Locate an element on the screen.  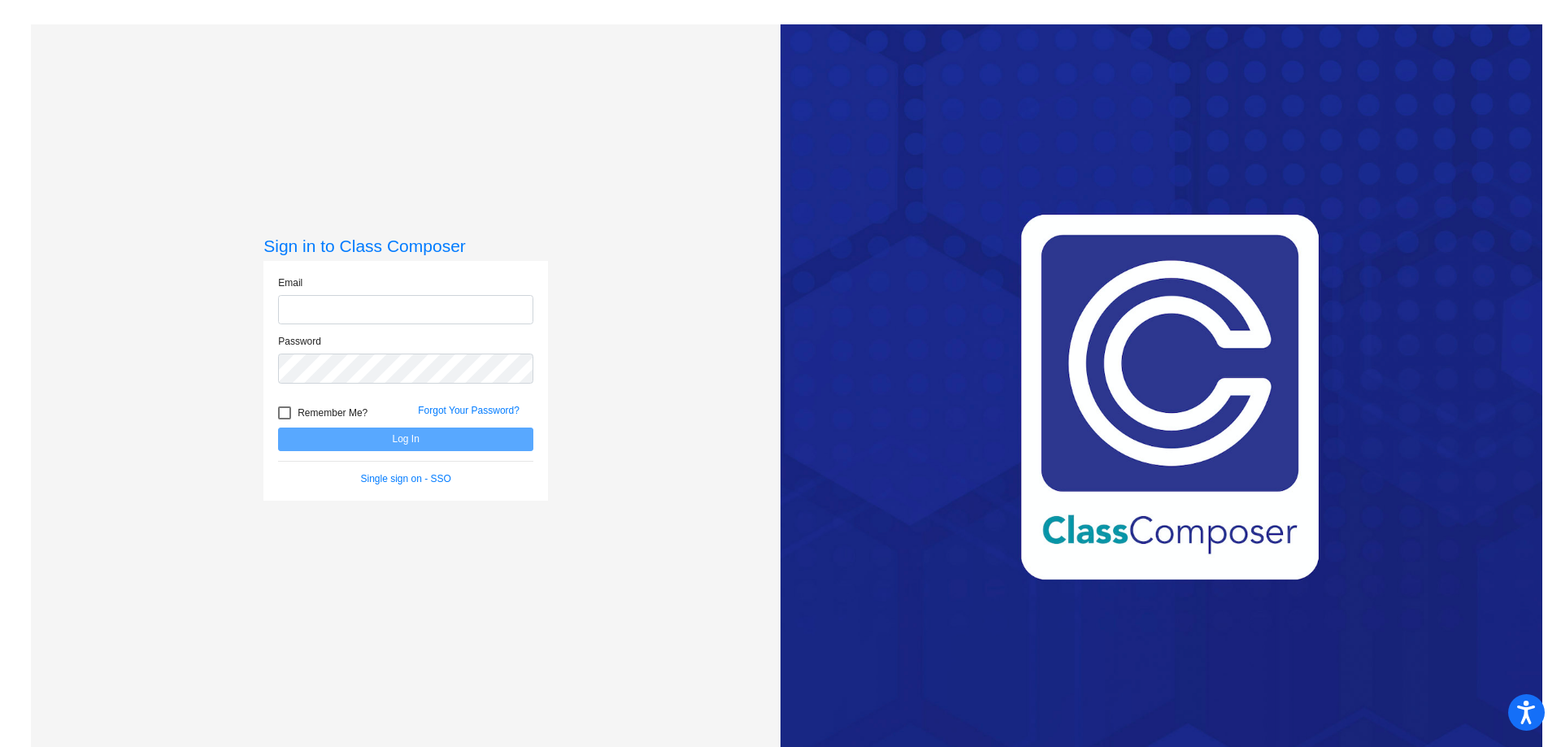
label: Email is located at coordinates (290, 283).